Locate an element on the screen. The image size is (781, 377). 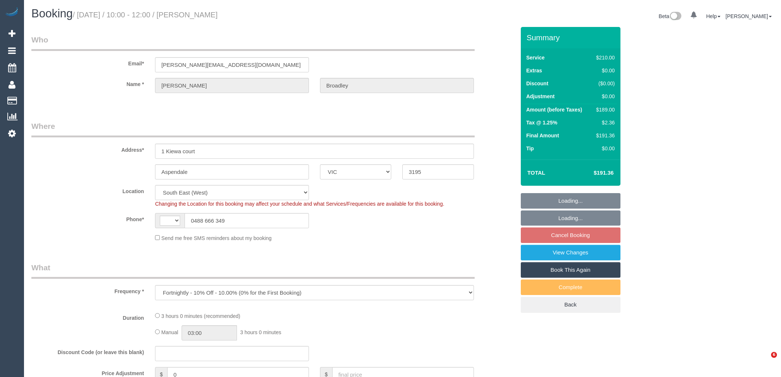
div: $2.36 is located at coordinates (604, 123).